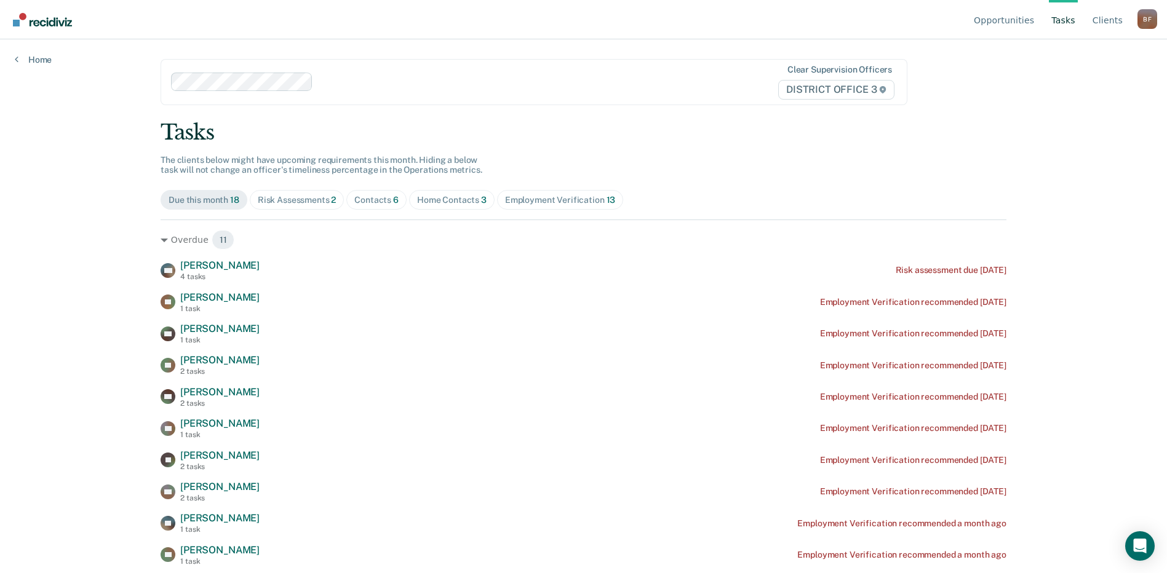 The image size is (1167, 573). What do you see at coordinates (840, 70) in the screenshot?
I see `div: Clear supervision officers` at bounding box center [840, 70].